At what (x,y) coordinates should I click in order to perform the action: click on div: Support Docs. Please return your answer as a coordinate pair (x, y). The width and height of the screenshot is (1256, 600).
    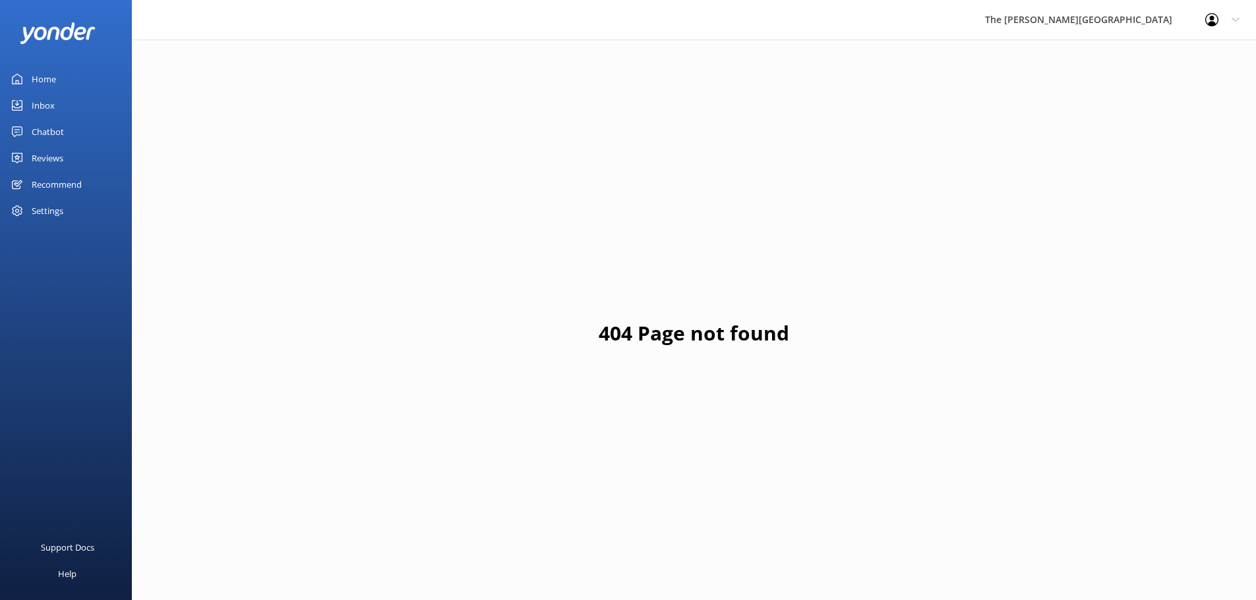
    Looking at the image, I should click on (67, 548).